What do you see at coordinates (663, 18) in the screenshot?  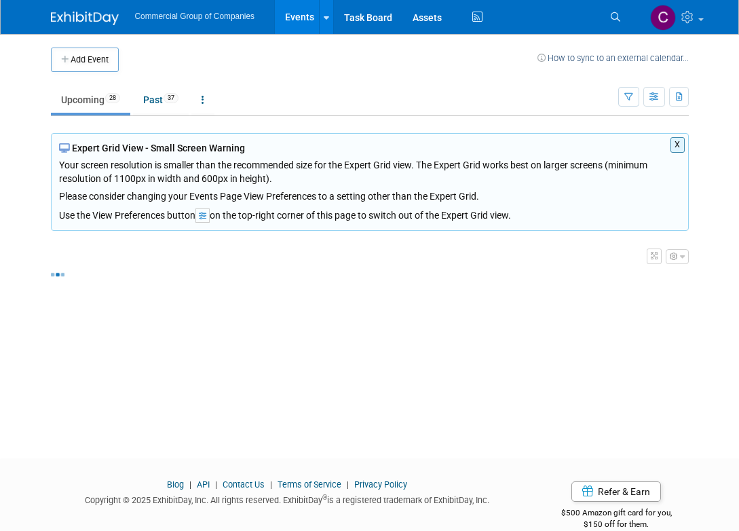 I see `img: Cole Mattern` at bounding box center [663, 18].